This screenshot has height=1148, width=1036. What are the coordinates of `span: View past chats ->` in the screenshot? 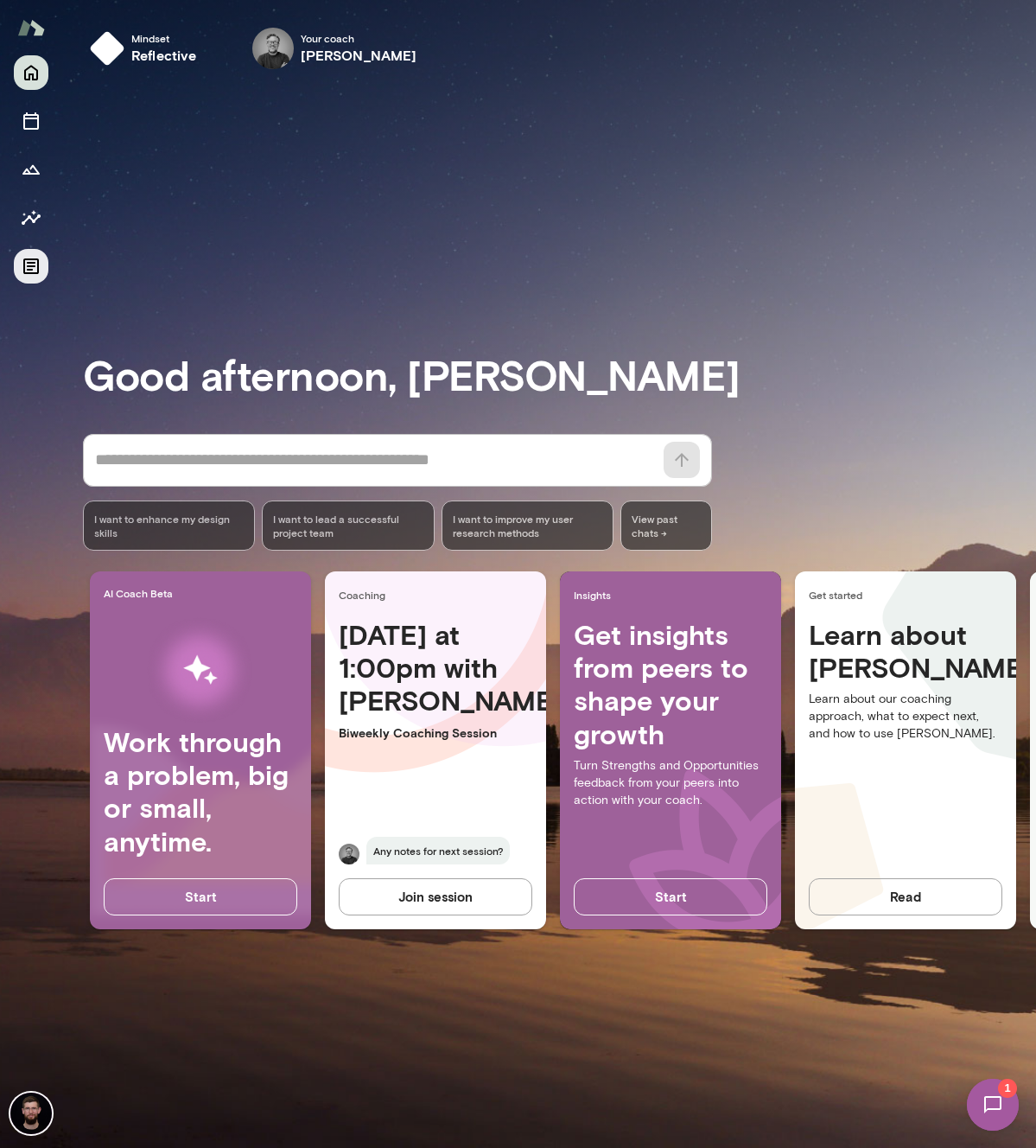 It's located at (667, 526).